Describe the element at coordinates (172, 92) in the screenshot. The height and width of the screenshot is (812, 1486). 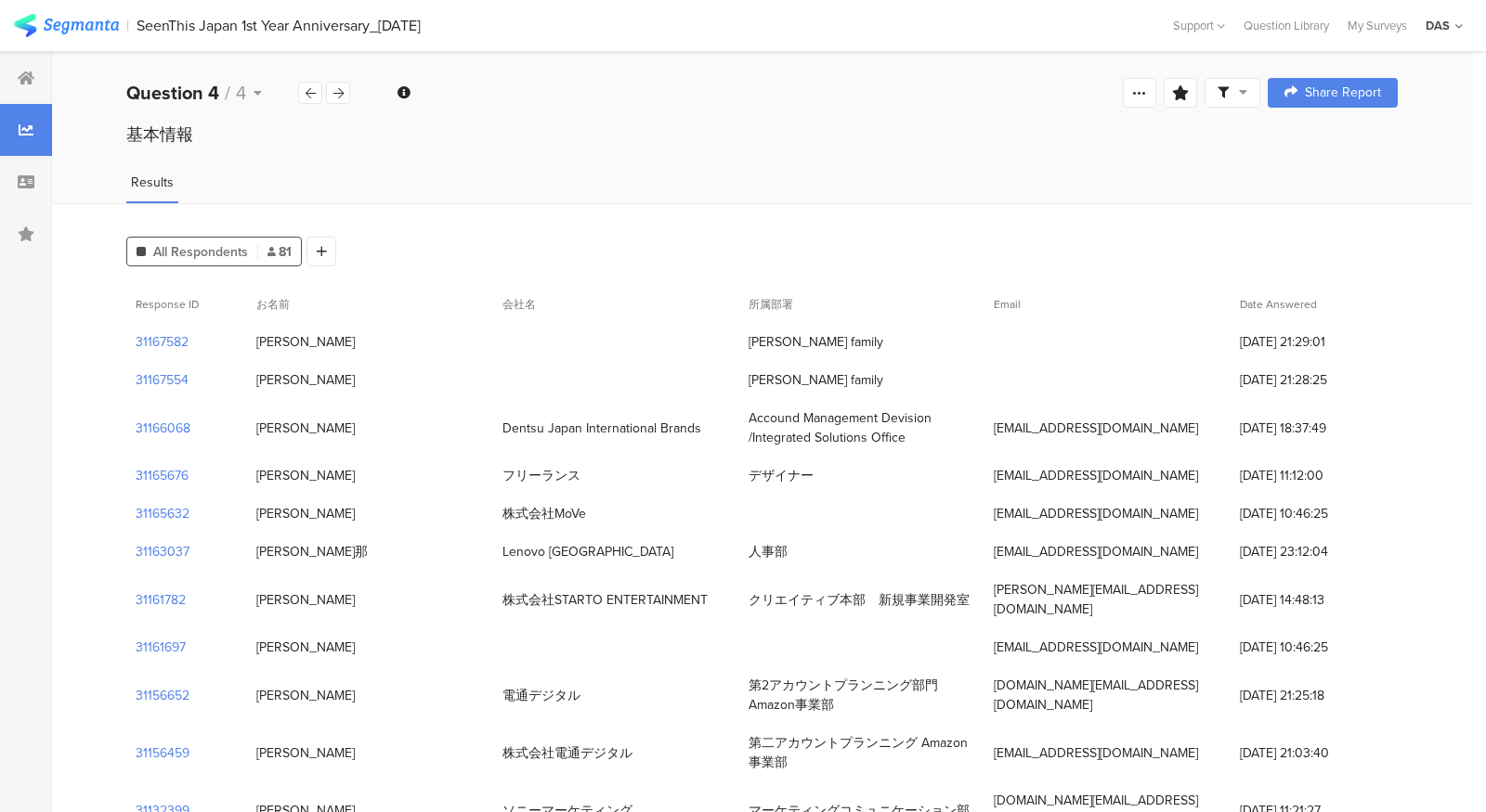
I see `b: Question 4` at that location.